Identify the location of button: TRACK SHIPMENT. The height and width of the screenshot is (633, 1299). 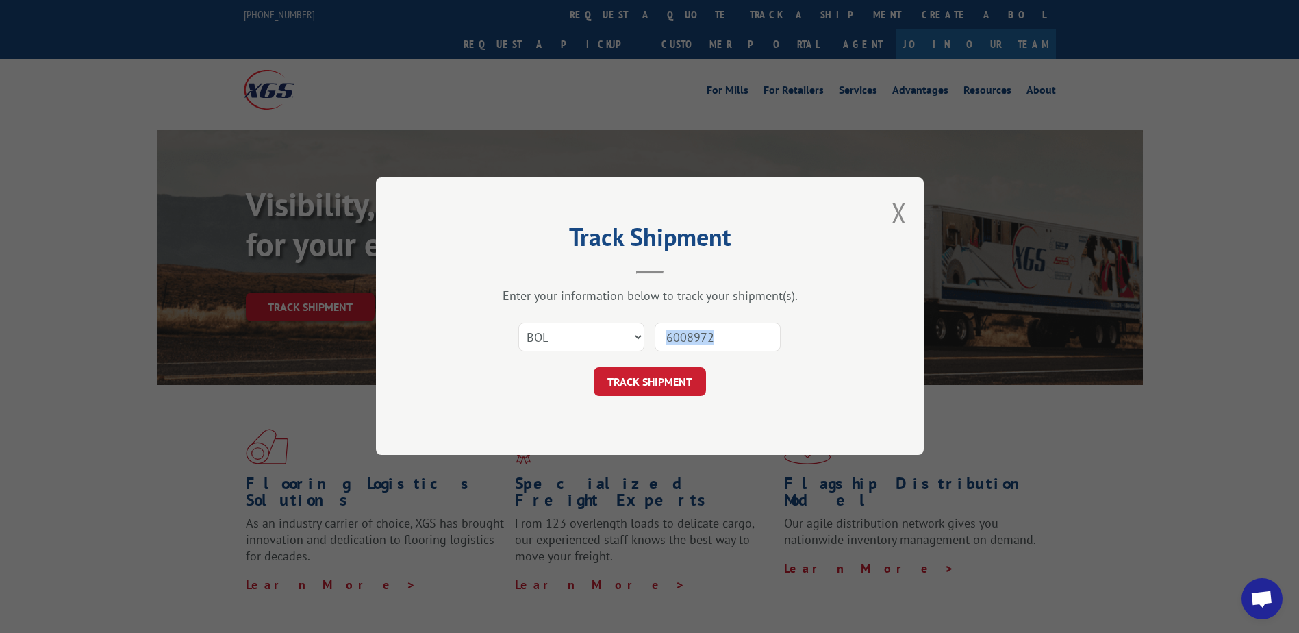
(650, 382).